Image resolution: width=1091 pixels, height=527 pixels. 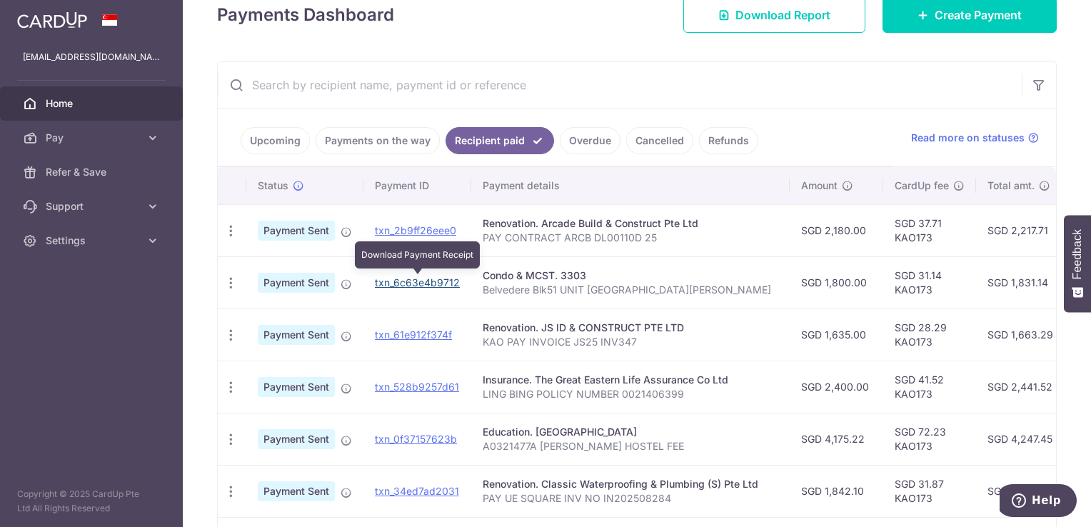 I want to click on a: txn_2b9ff26eee0, so click(x=415, y=230).